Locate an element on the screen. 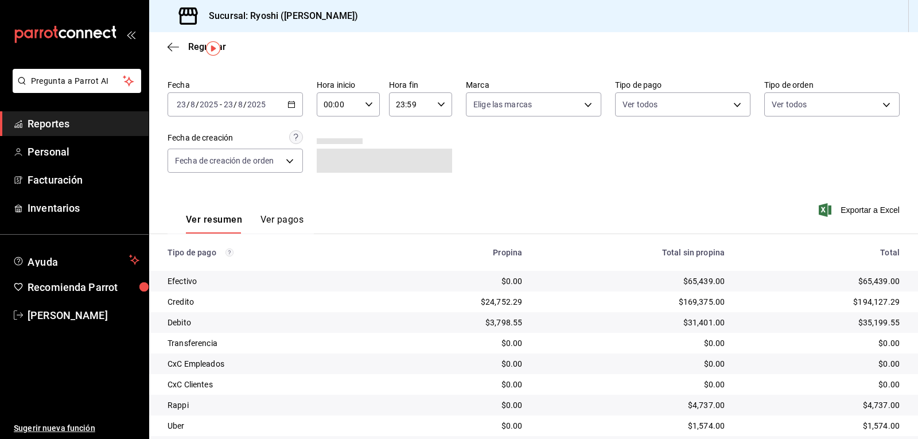 This screenshot has height=439, width=918. button: open_drawer_menu is located at coordinates (131, 34).